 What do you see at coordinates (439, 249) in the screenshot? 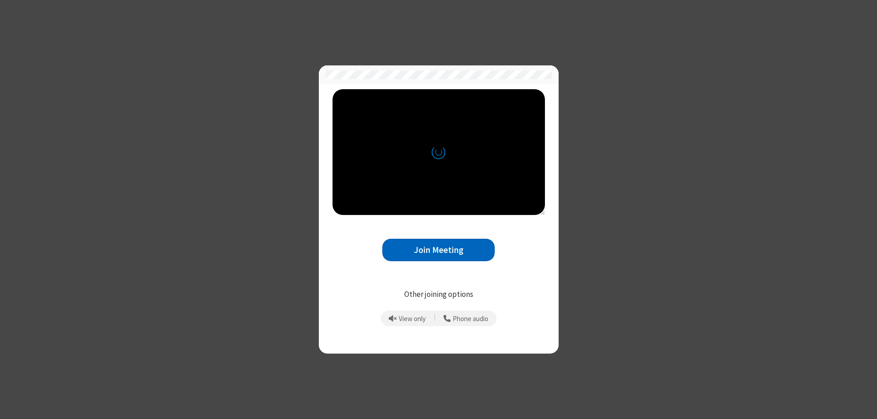
I see `button: Join Meeting` at bounding box center [439, 249].